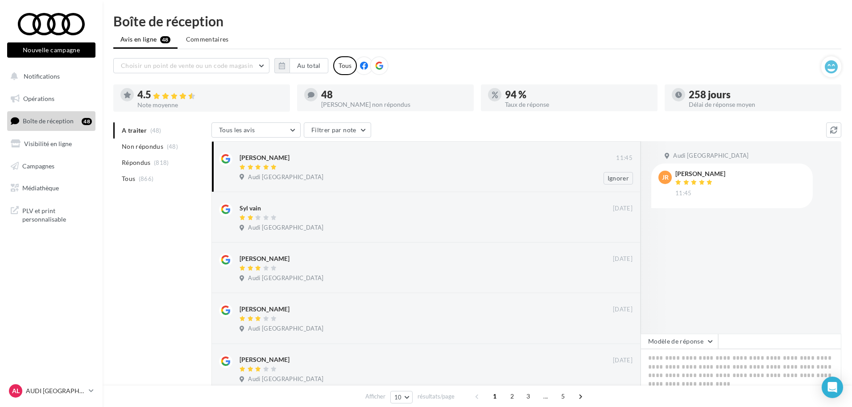 The height and width of the screenshot is (407, 852). Describe the element at coordinates (618, 178) in the screenshot. I see `button: Ignorer` at that location.